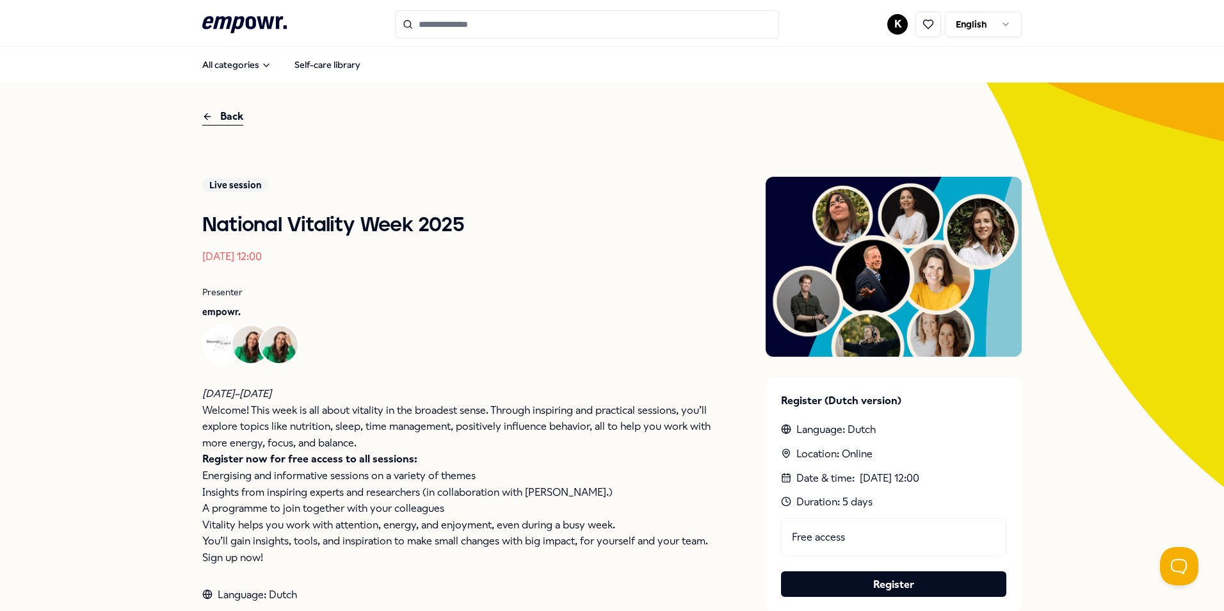 This screenshot has width=1224, height=611. I want to click on p: A programme to join together with your colleagues, so click(458, 508).